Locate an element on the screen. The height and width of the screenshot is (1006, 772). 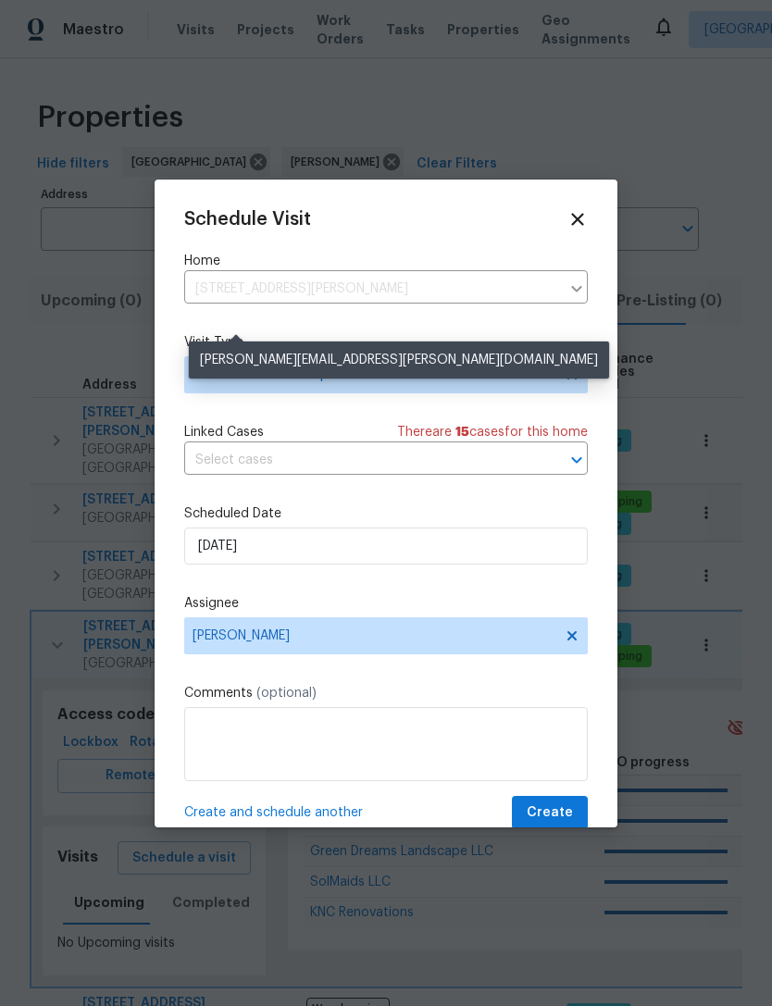
button: Create is located at coordinates (549, 812).